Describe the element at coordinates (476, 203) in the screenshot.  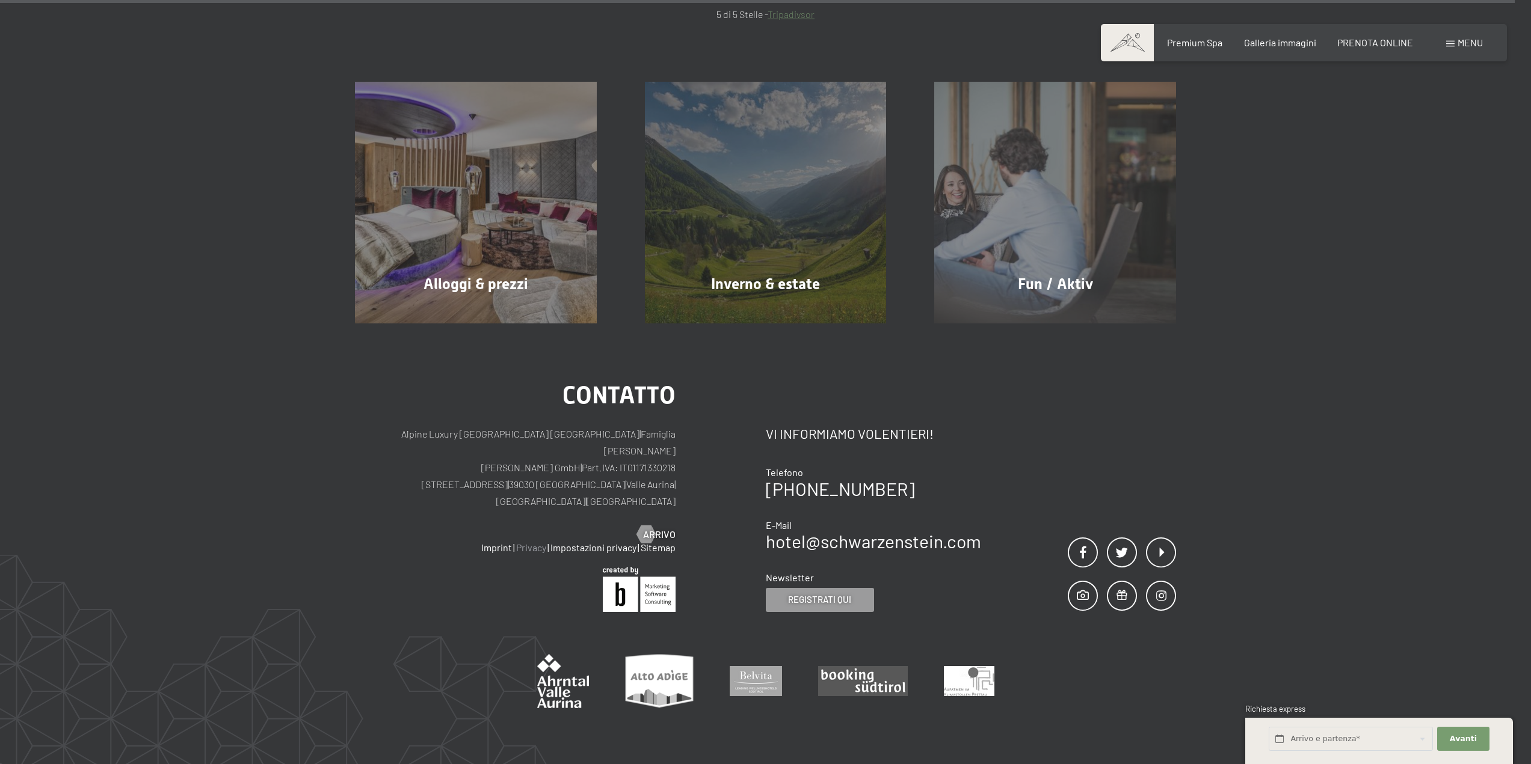
I see `a: Hotel Benessere SCHWARZENSTEIN – Trentino Alto Adige Dolomiti Alloggi & prezzi` at that location.